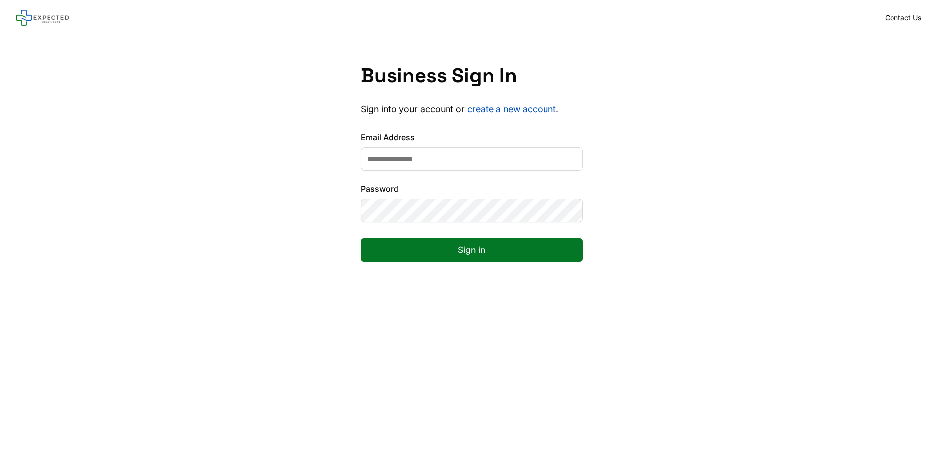 This screenshot has width=943, height=451. I want to click on a: create a new account, so click(511, 109).